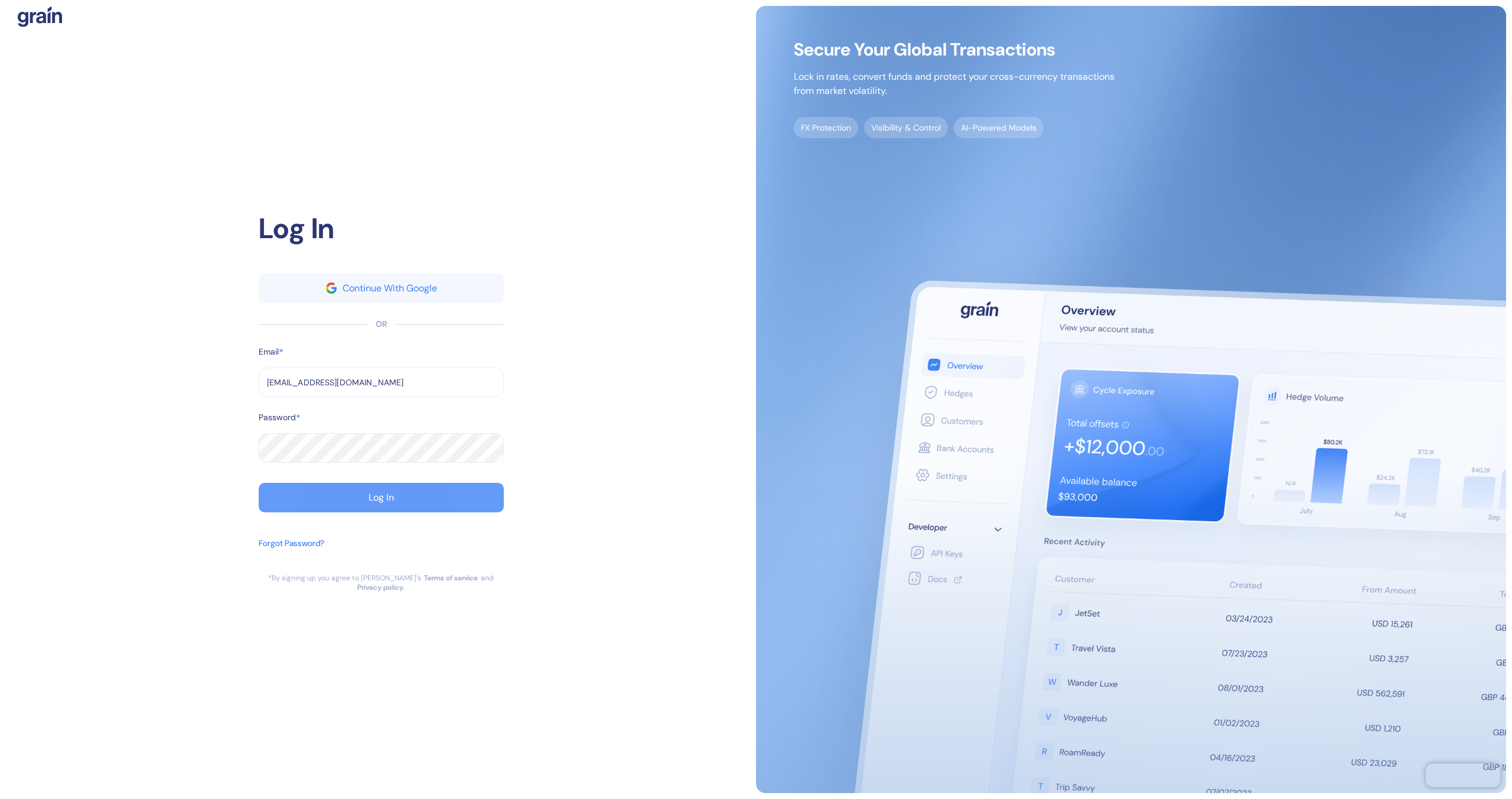 This screenshot has height=799, width=1512. Describe the element at coordinates (380, 288) in the screenshot. I see `button: googleContinue With Google` at that location.